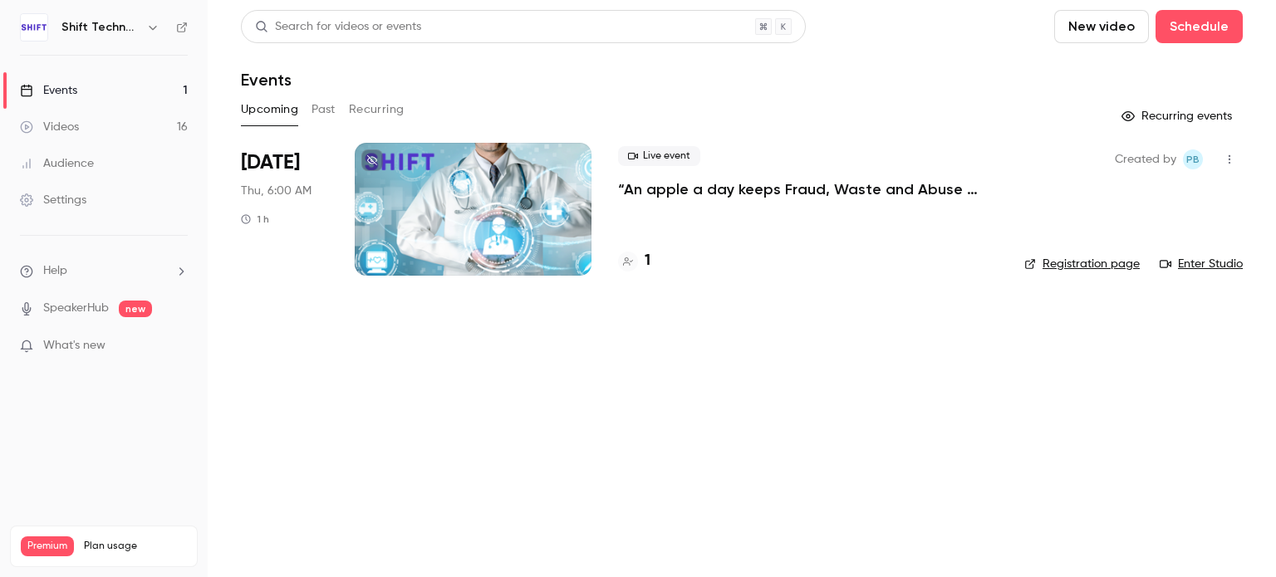 The height and width of the screenshot is (577, 1276). What do you see at coordinates (55, 271) in the screenshot?
I see `span: Help` at bounding box center [55, 271].